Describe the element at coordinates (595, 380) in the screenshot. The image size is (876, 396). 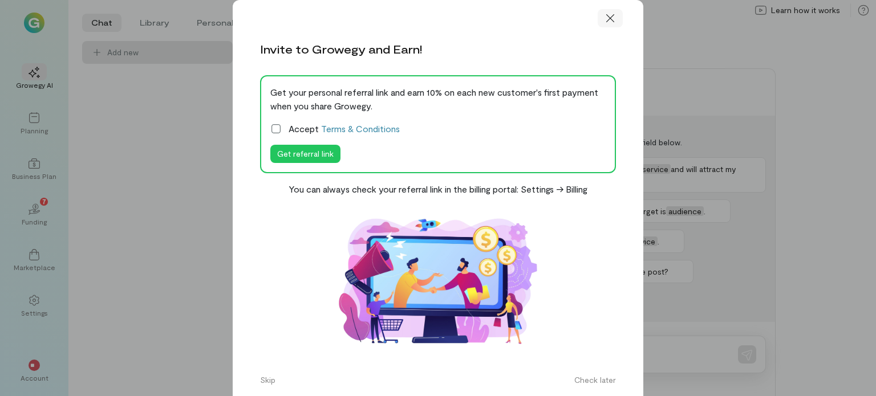
I see `button: Check later` at that location.